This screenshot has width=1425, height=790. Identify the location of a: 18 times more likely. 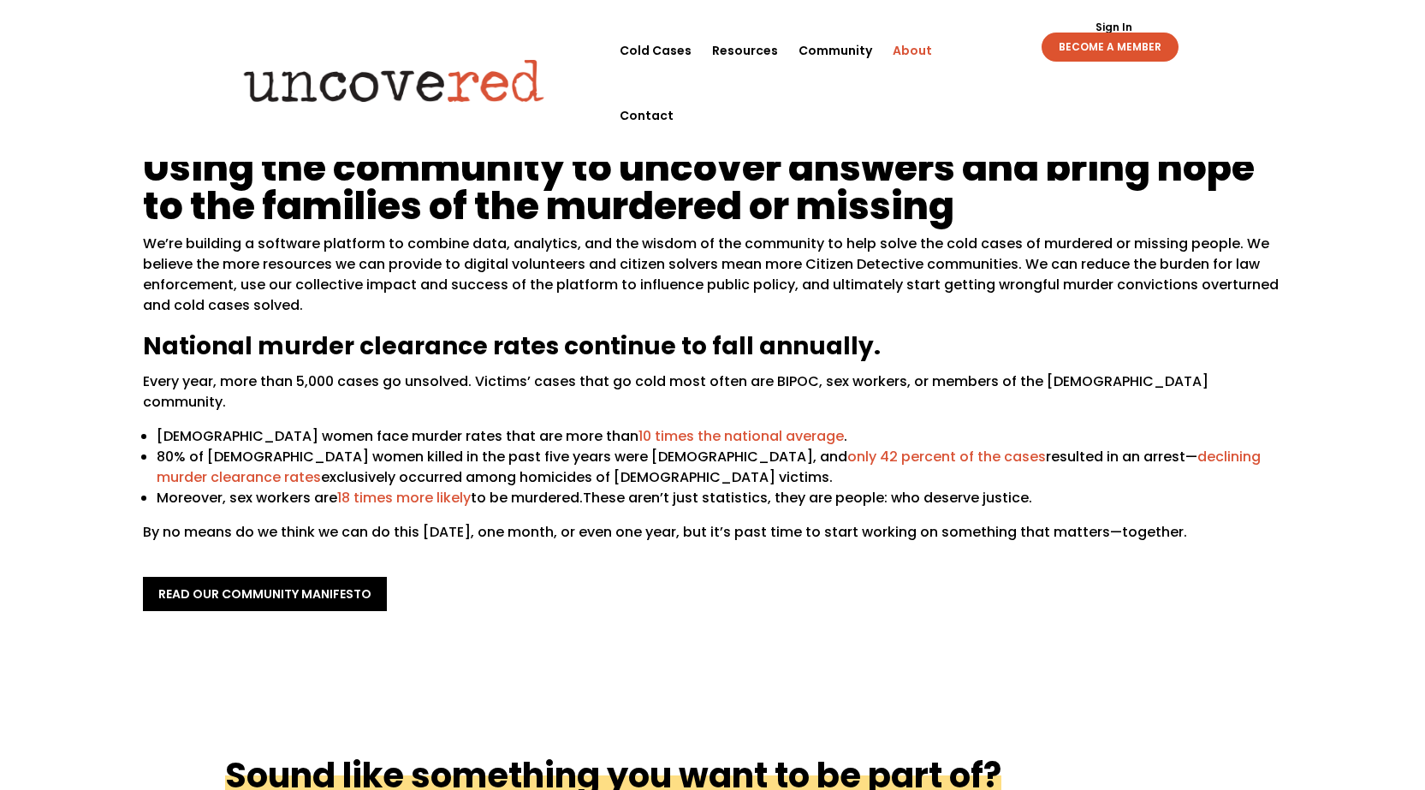
(404, 497).